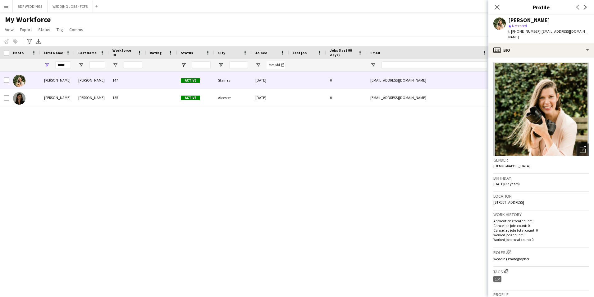  I want to click on input: First Name Filter Input, so click(63, 65).